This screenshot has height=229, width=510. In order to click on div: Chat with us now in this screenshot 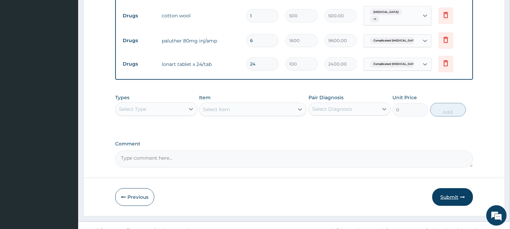, I will do `click(75, 42)`.